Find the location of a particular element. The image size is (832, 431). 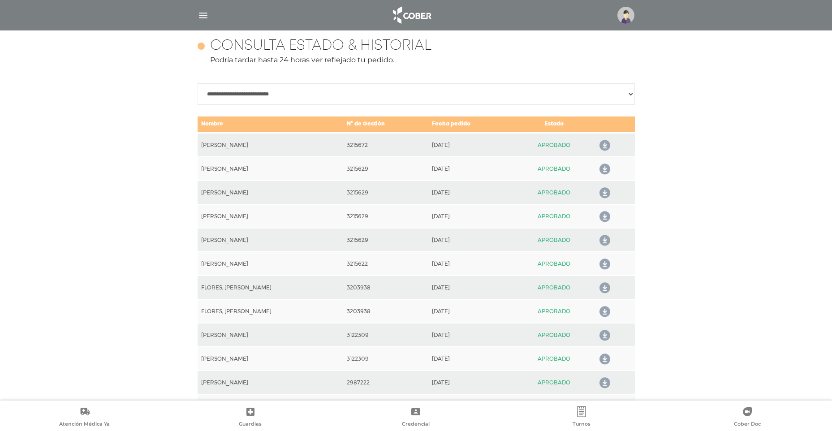

span: Turnos is located at coordinates (582, 425).